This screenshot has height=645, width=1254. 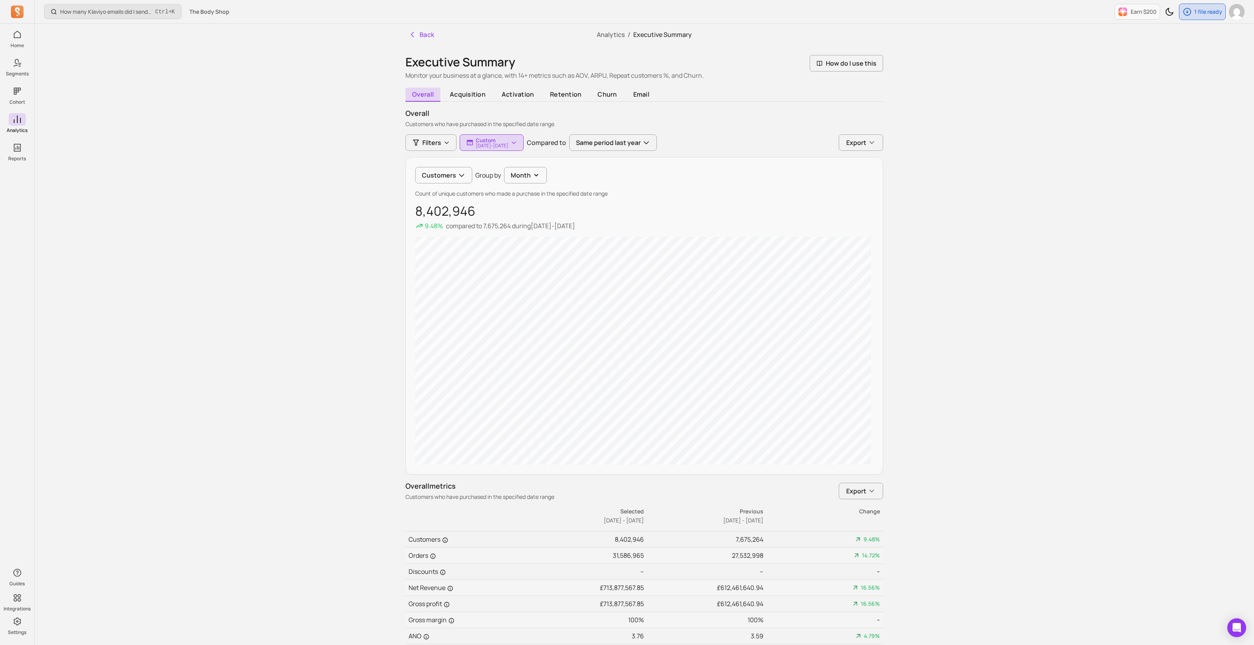 What do you see at coordinates (17, 159) in the screenshot?
I see `p: Reports` at bounding box center [17, 159].